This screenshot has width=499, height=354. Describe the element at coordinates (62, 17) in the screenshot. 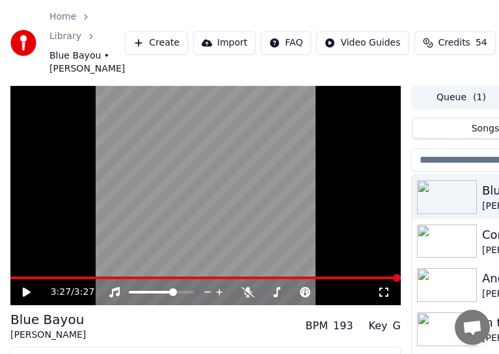

I see `a: Home` at that location.